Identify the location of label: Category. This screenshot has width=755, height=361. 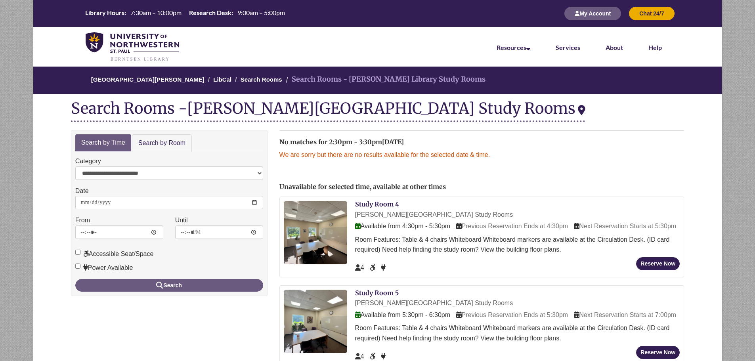
(88, 161).